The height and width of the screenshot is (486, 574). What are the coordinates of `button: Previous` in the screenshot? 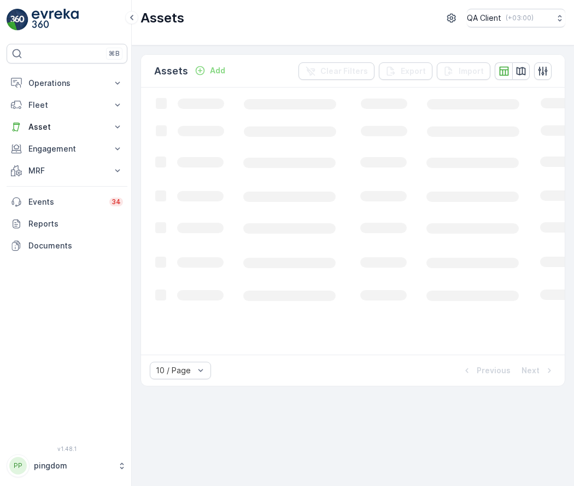 It's located at (486, 370).